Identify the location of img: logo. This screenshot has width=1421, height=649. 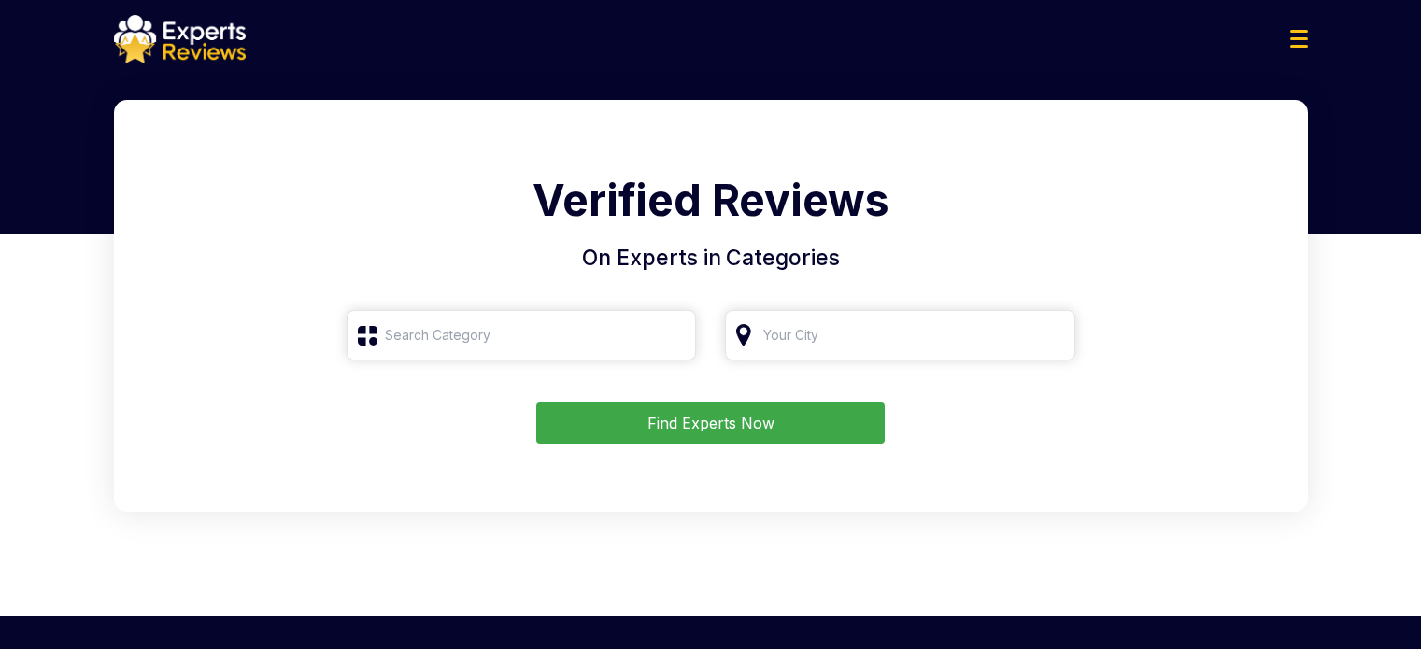
(179, 39).